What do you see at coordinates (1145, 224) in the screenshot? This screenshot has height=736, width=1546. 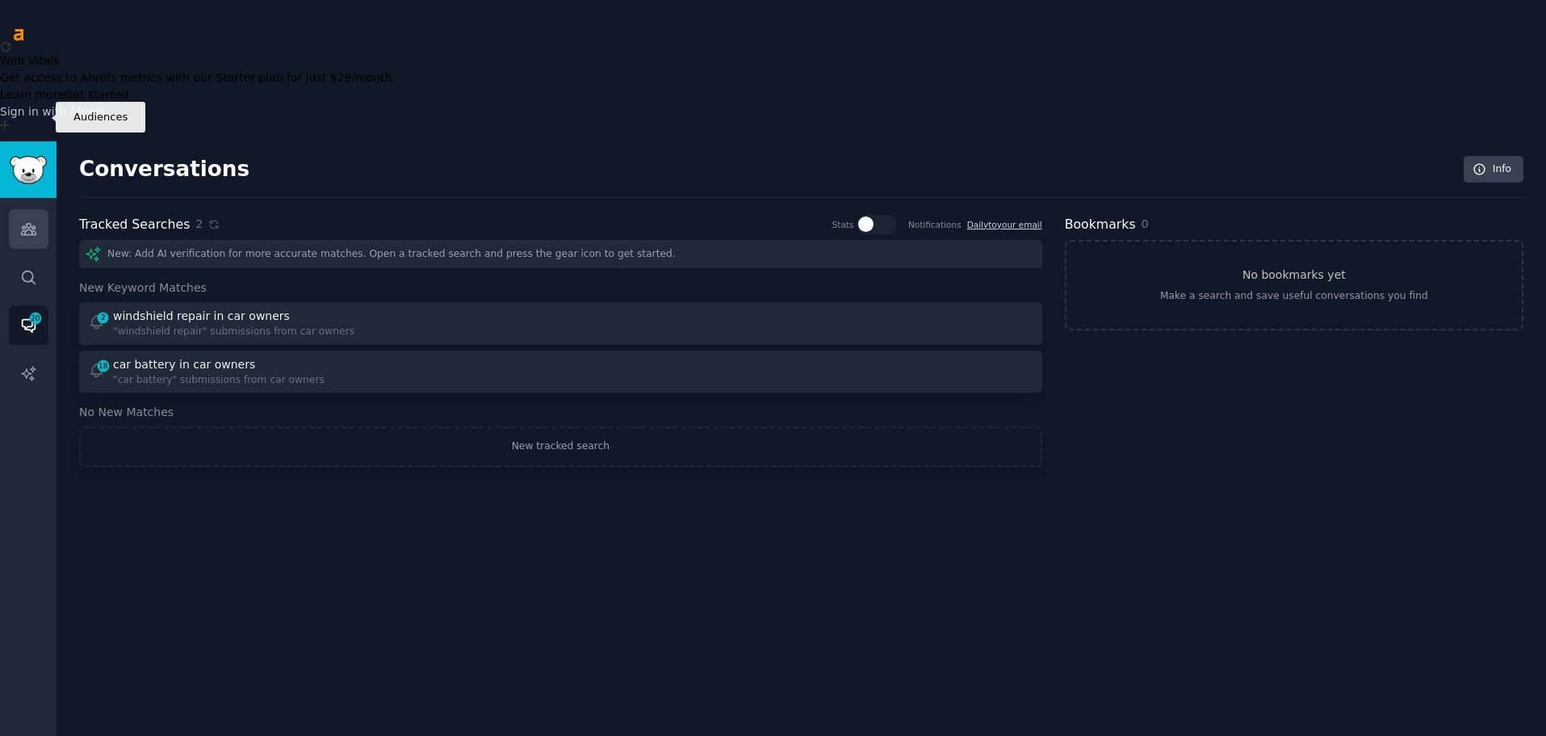 I see `span: 0` at bounding box center [1145, 224].